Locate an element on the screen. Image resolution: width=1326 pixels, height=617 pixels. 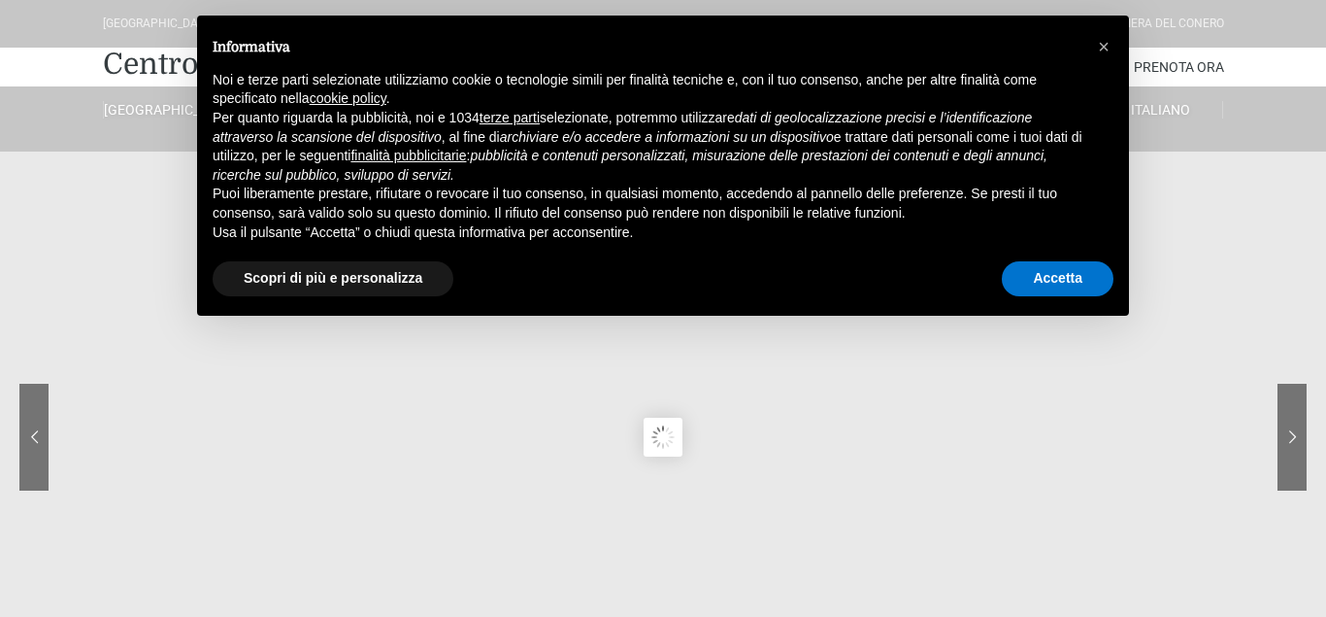
span: Italiano is located at coordinates (1160, 110).